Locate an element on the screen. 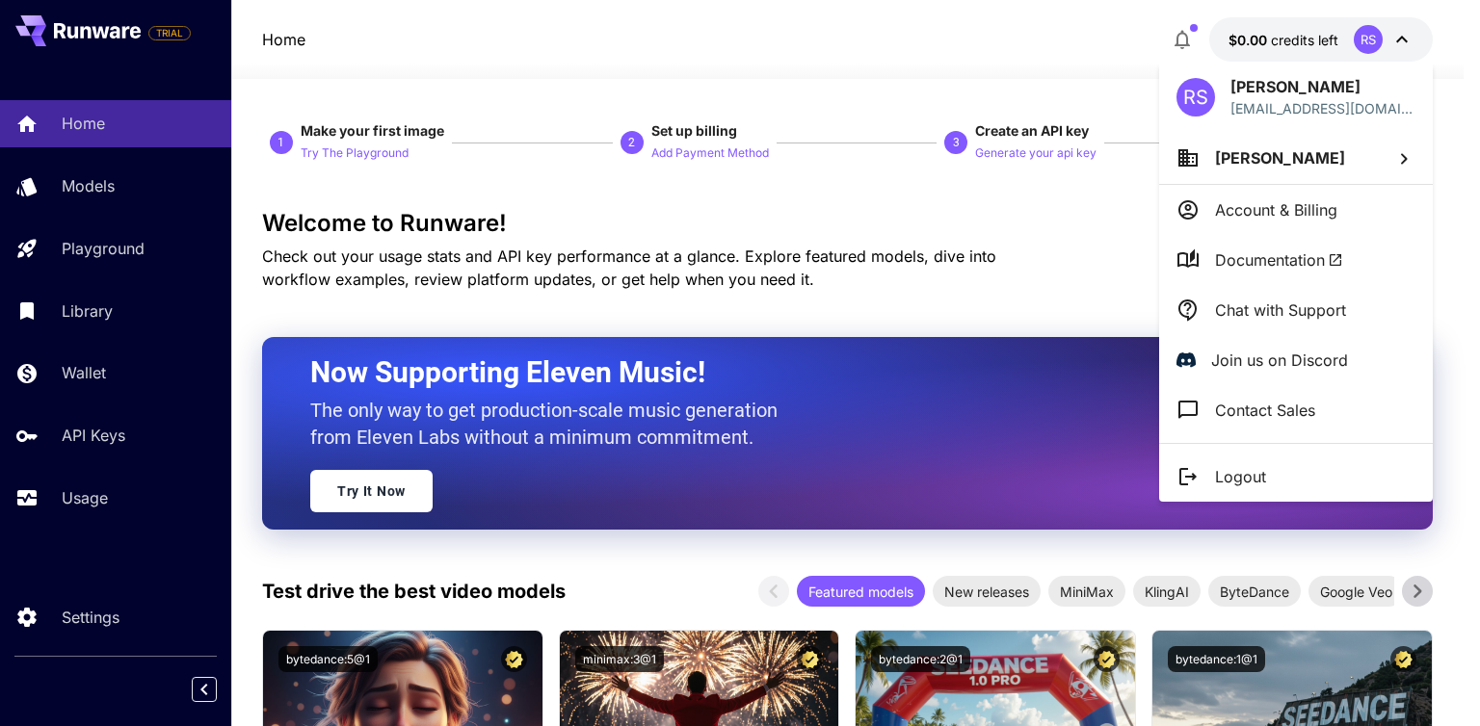 The height and width of the screenshot is (726, 1480). span: Documentation is located at coordinates (1278, 260).